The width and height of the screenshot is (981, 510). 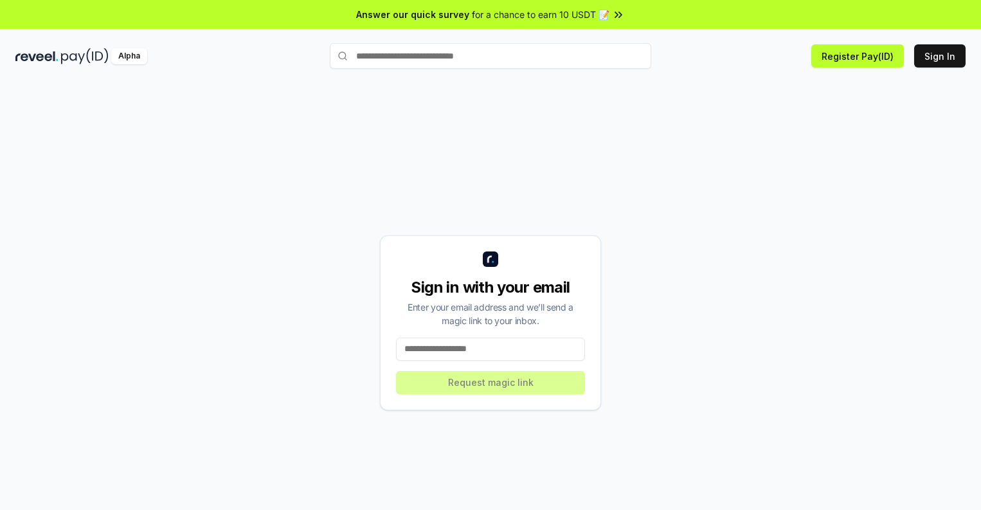 I want to click on span: for a chance to earn 10 USDT 📝, so click(x=541, y=14).